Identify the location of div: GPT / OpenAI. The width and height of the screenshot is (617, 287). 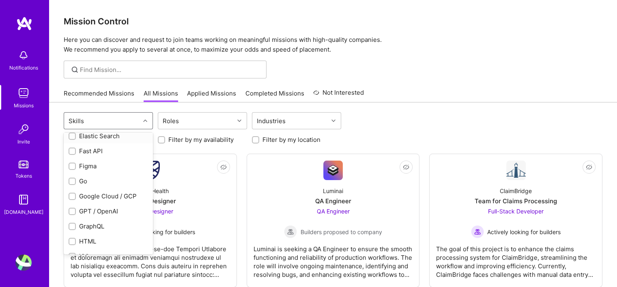
(108, 211).